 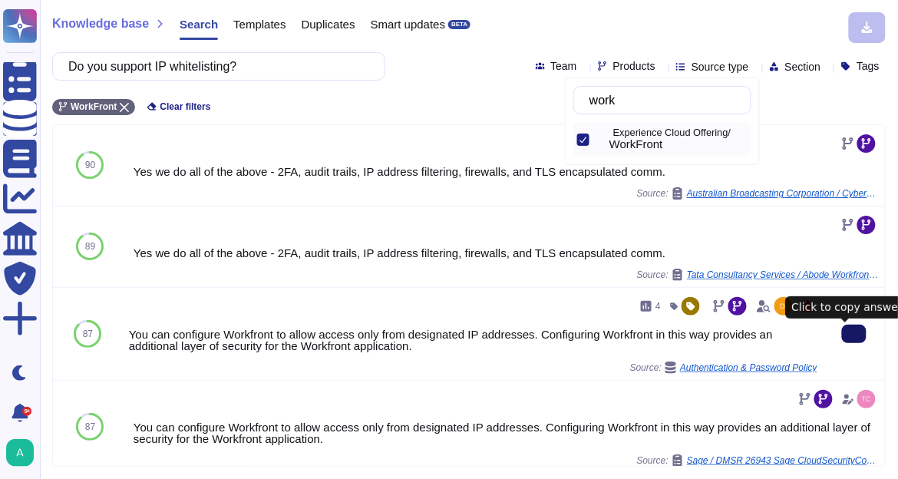 I want to click on p: Experience Cloud Offering/, so click(x=679, y=133).